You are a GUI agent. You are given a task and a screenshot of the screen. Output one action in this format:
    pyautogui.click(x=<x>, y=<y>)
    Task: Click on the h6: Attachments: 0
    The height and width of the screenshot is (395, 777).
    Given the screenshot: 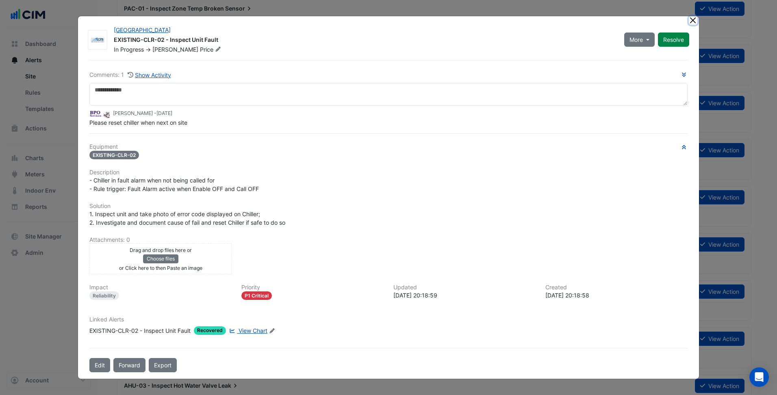 What is the action you would take?
    pyautogui.click(x=389, y=240)
    